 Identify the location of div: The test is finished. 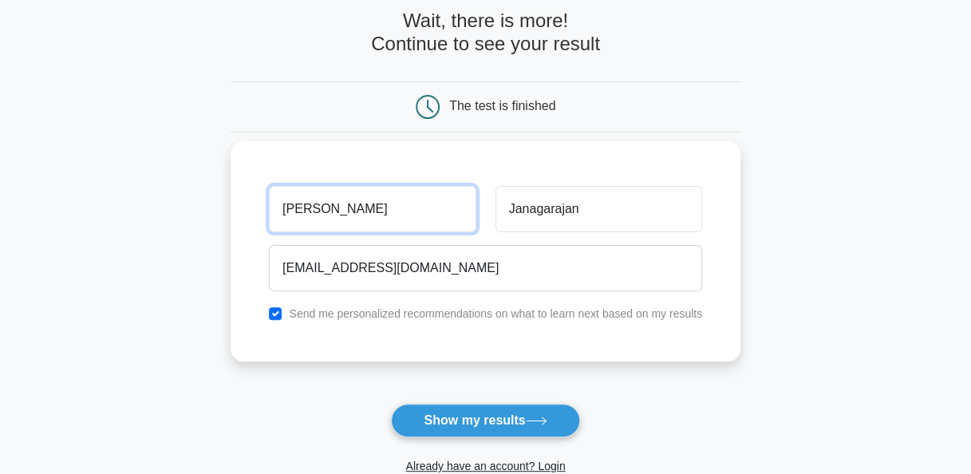
(502, 105).